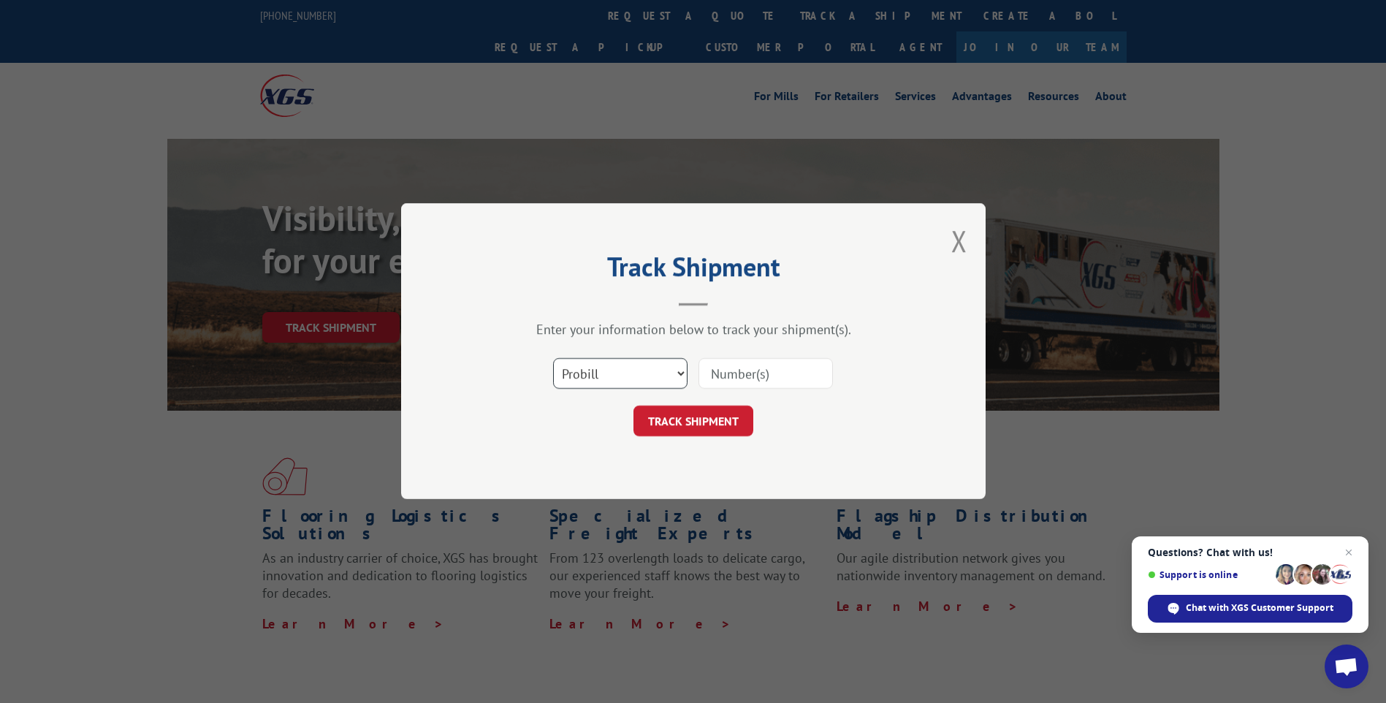 The image size is (1386, 703). I want to click on span: Questions? Chat with us!, so click(1250, 552).